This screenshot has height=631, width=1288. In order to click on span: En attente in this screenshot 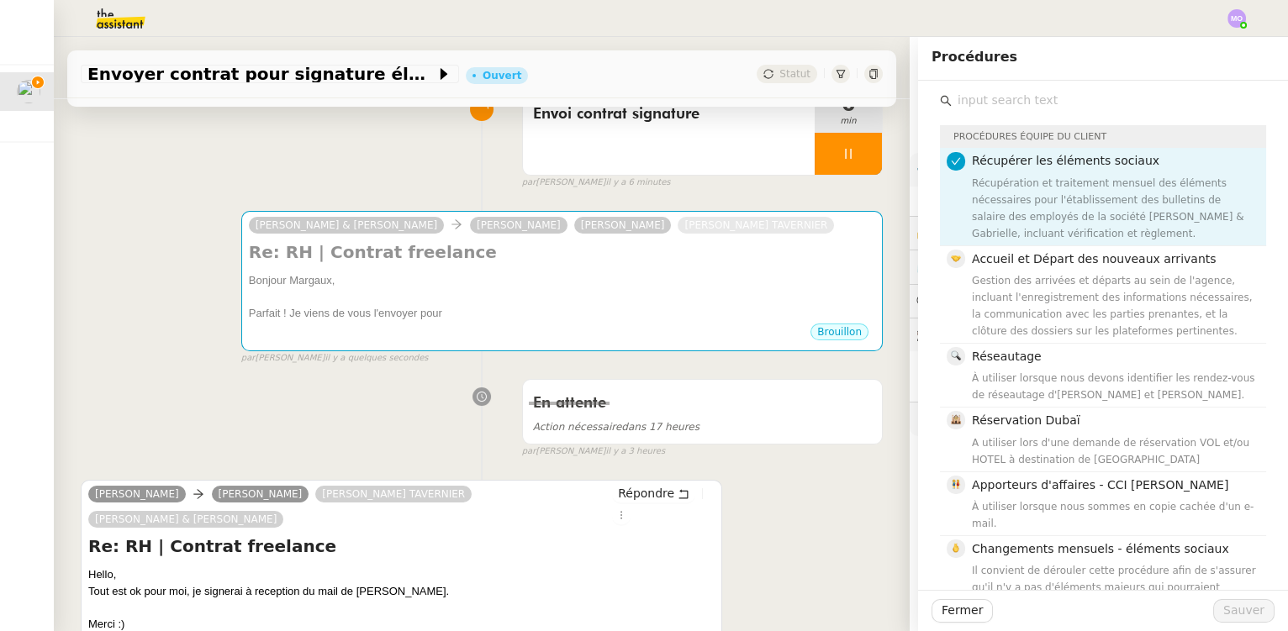, I will do `click(569, 404)`.